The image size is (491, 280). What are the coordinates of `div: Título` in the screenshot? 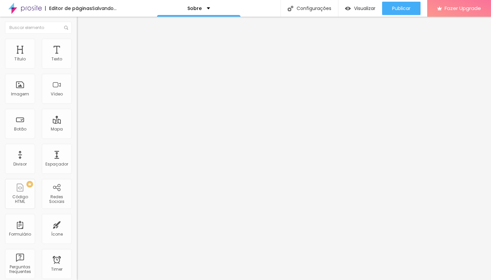 It's located at (20, 59).